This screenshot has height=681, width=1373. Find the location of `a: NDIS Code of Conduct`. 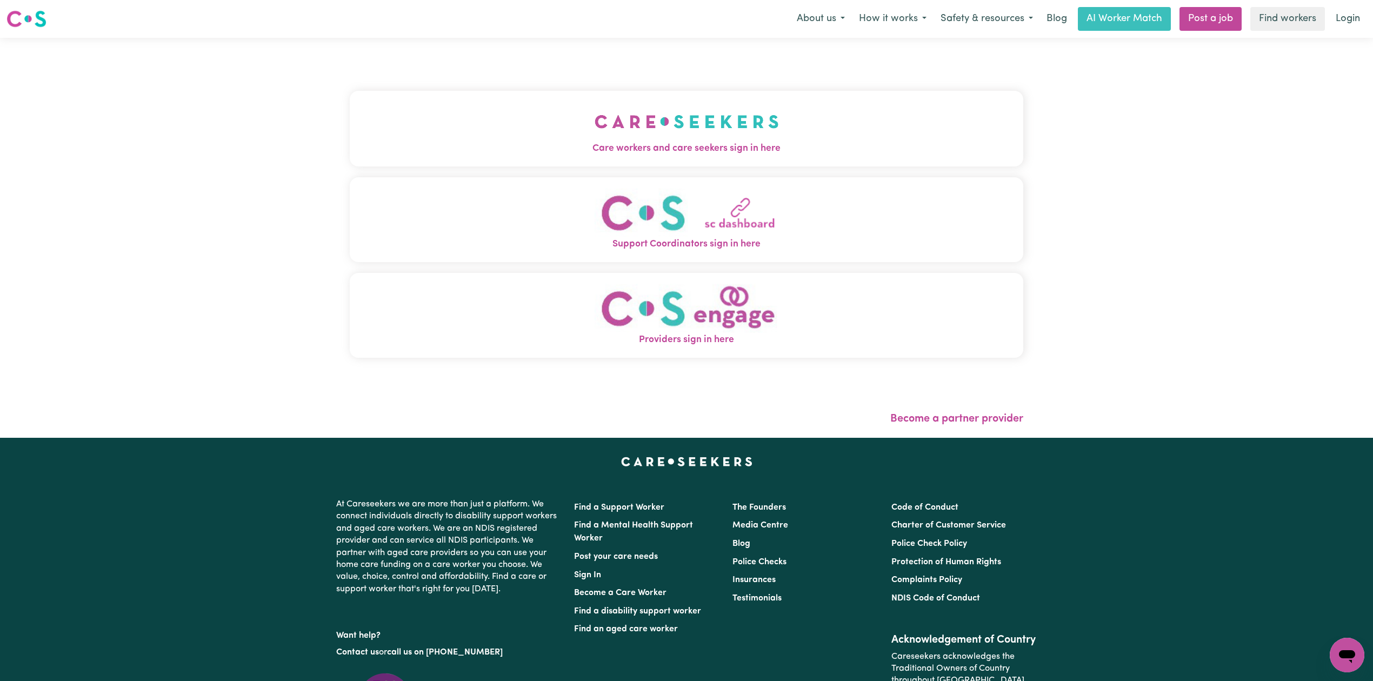

a: NDIS Code of Conduct is located at coordinates (936, 598).